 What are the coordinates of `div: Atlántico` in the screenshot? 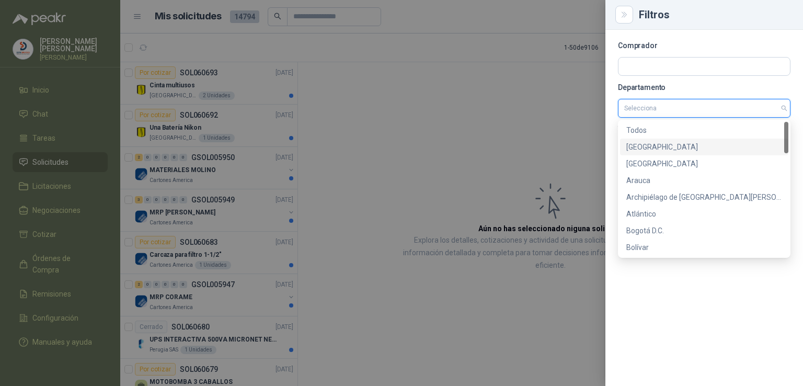 It's located at (704, 214).